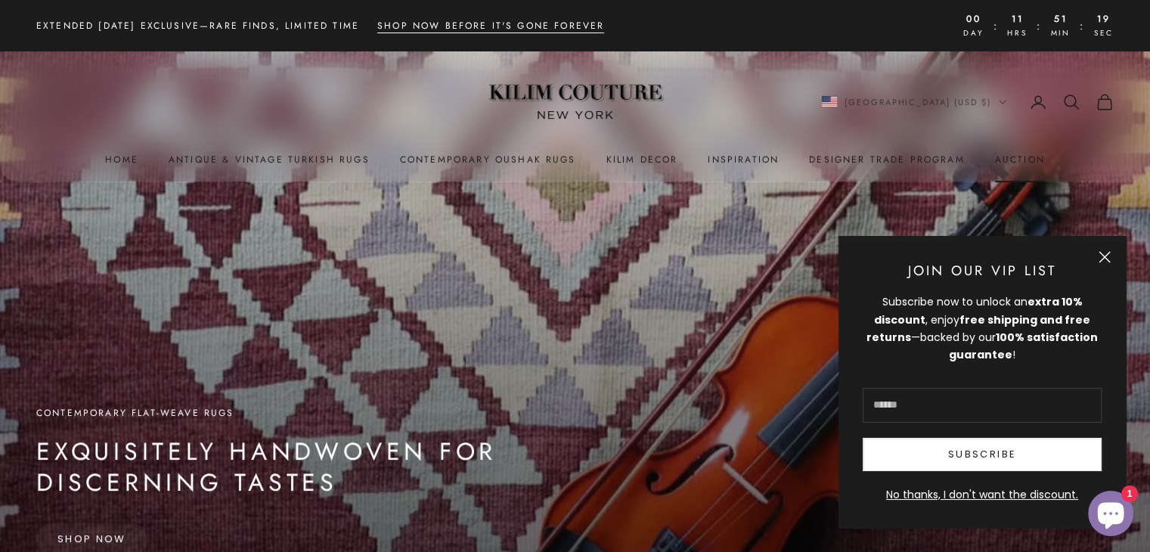 The height and width of the screenshot is (552, 1150). Describe the element at coordinates (887, 160) in the screenshot. I see `a: Designer Trade Program` at that location.